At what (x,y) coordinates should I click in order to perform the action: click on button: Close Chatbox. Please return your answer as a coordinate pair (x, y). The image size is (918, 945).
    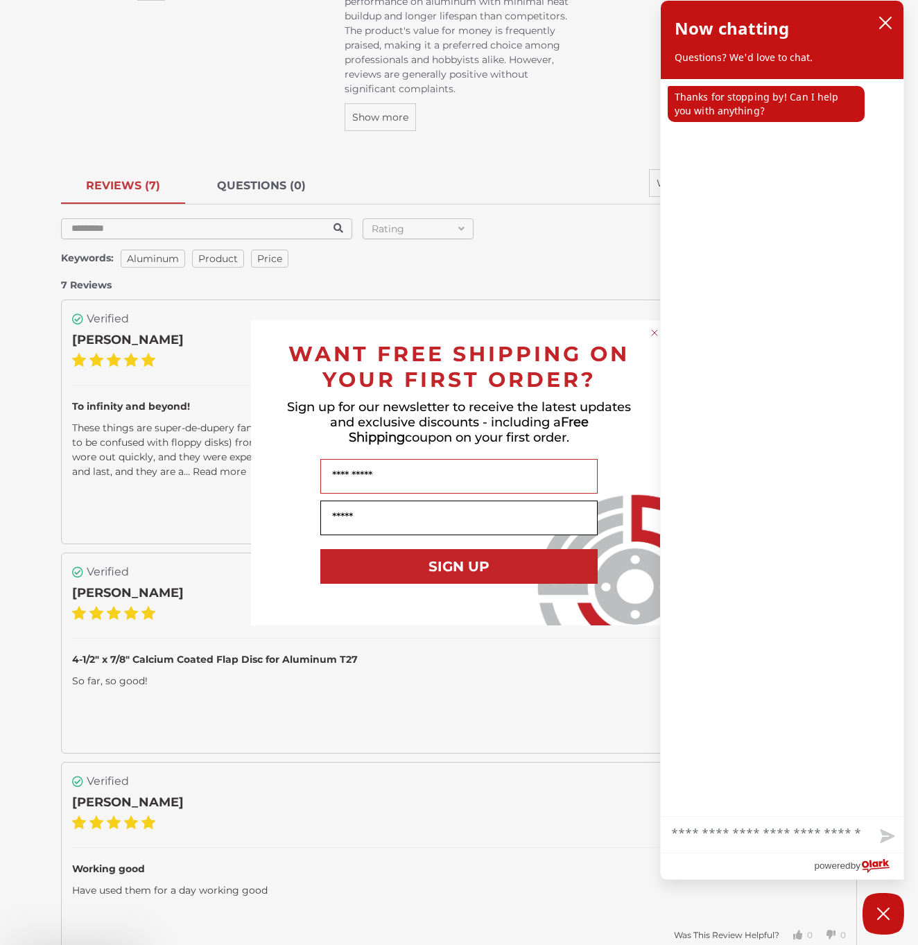
    Looking at the image, I should click on (884, 914).